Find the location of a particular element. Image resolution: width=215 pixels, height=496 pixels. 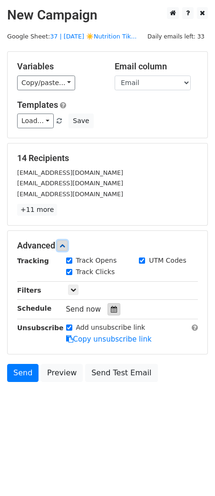

button: Save is located at coordinates (81, 121).